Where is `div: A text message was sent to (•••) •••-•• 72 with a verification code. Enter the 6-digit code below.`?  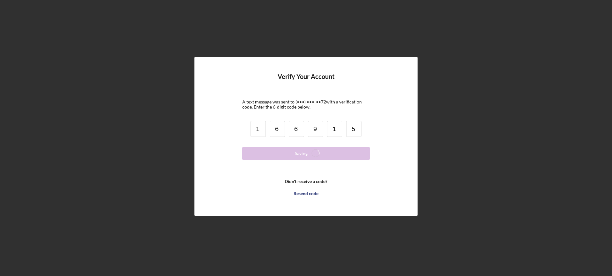
div: A text message was sent to (•••) •••-•• 72 with a verification code. Enter the 6-digit code below. is located at coordinates (306, 105).